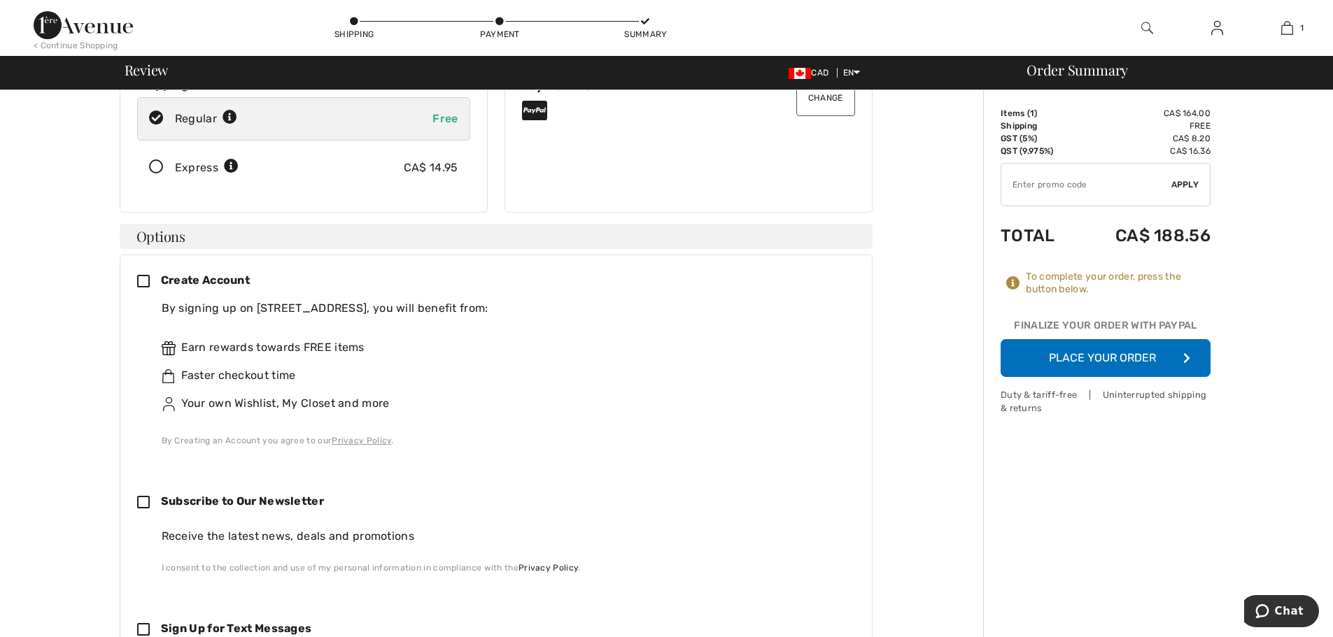  Describe the element at coordinates (502, 348) in the screenshot. I see `div: Earn rewards towards FREE items` at that location.